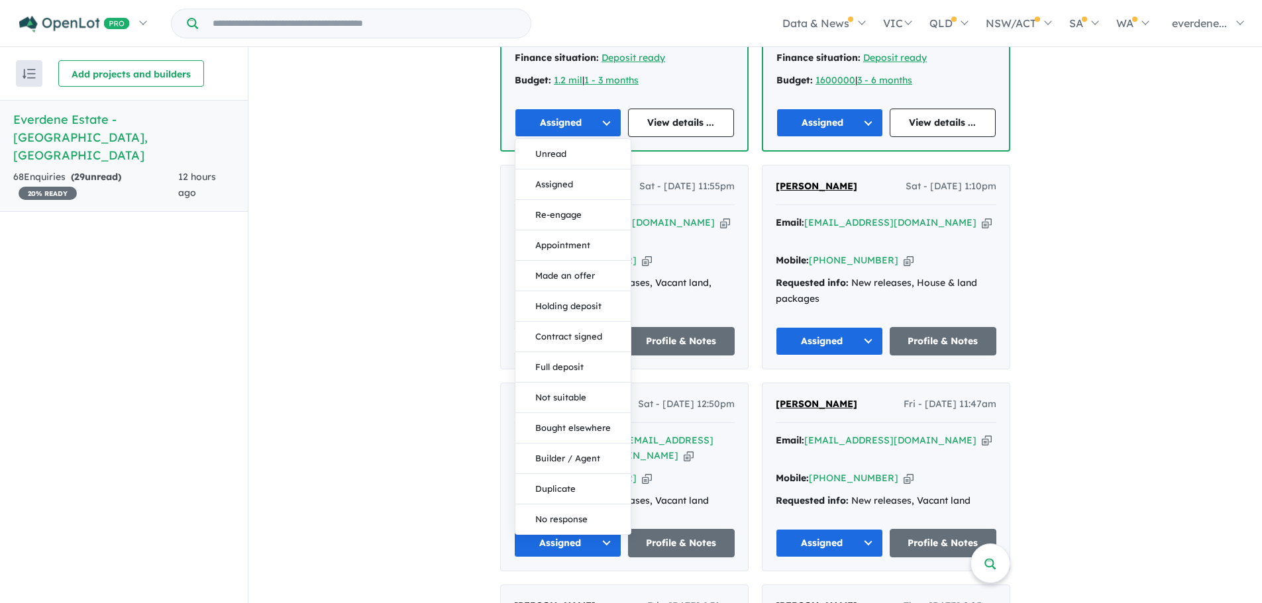 The height and width of the screenshot is (603, 1262). I want to click on div: New releases, Vacant land, Book an appointment, so click(624, 291).